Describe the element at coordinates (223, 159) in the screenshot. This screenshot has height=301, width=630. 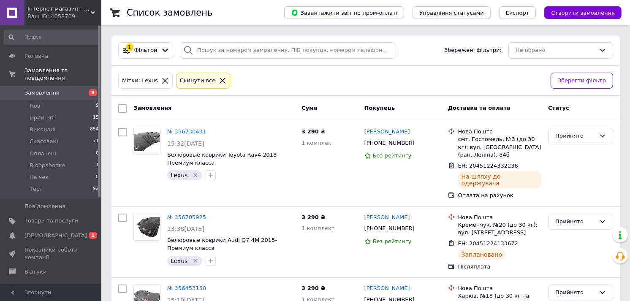
I see `a: Велюровые коврики Toyota Rav4 2018- Премиум класса` at that location.